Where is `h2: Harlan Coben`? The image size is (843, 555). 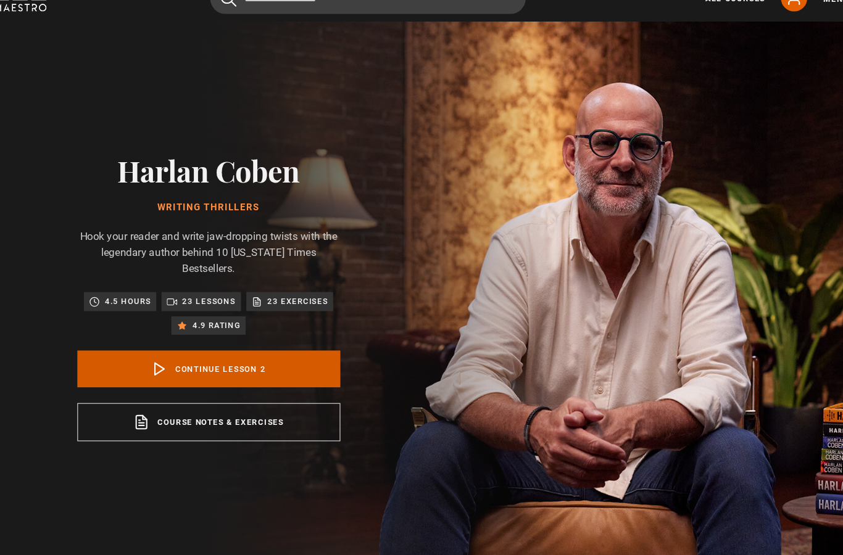 h2: Harlan Coben is located at coordinates (211, 183).